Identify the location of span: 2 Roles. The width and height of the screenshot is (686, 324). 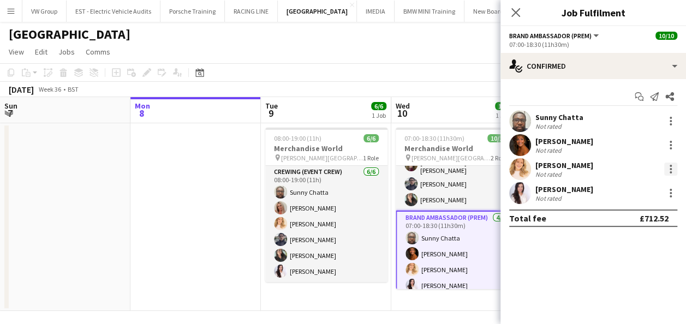
(500, 158).